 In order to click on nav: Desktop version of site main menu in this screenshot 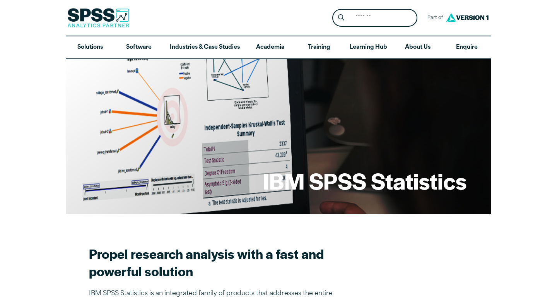, I will do `click(279, 48)`.